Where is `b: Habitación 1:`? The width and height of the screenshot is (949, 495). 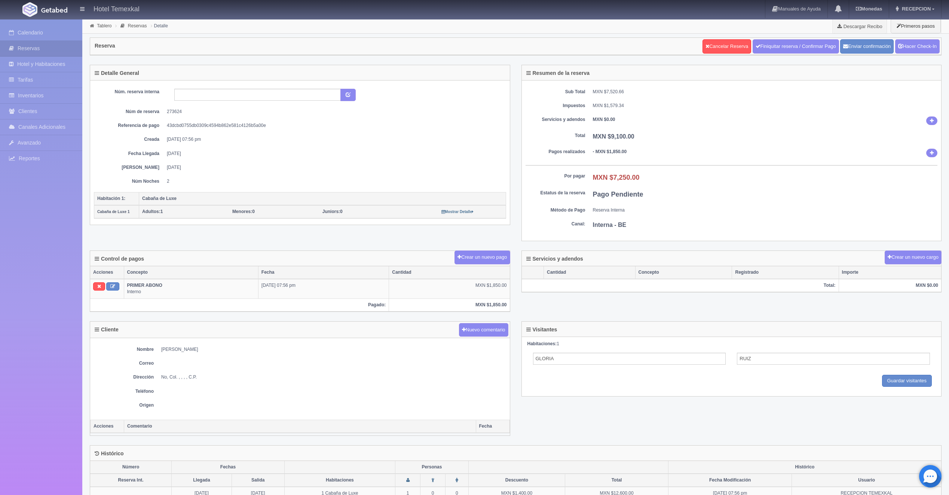 b: Habitación 1: is located at coordinates (111, 198).